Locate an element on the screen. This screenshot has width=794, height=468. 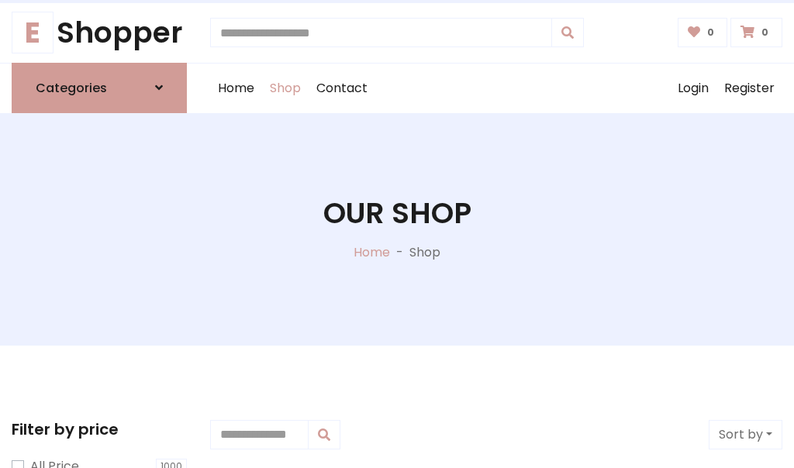
h6: Categories is located at coordinates (71, 88).